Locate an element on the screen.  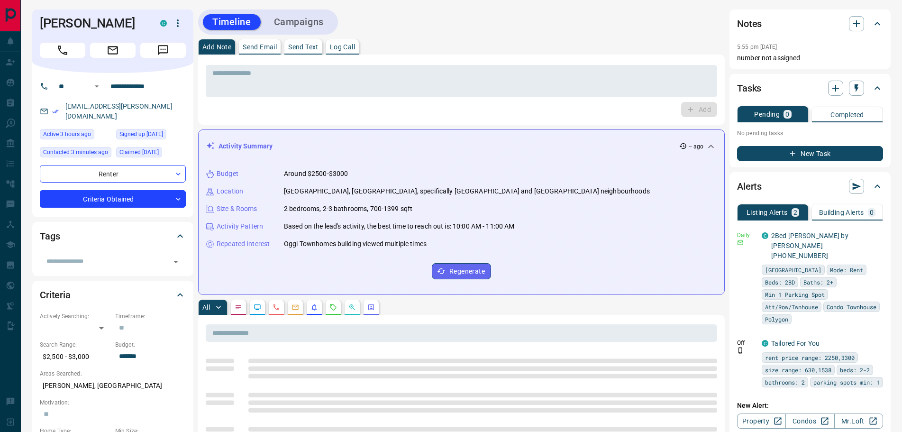
h2: Notes is located at coordinates (749, 24).